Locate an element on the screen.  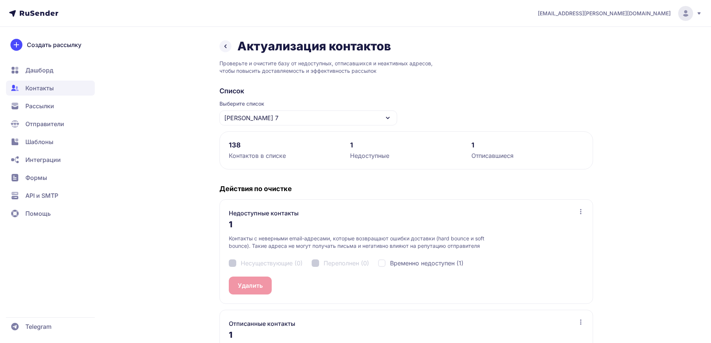
p: Контакты с неверными email-адресами, которые возвращают ошибки доставки (hard bounce и soft bounc... is located at coordinates (368, 242).